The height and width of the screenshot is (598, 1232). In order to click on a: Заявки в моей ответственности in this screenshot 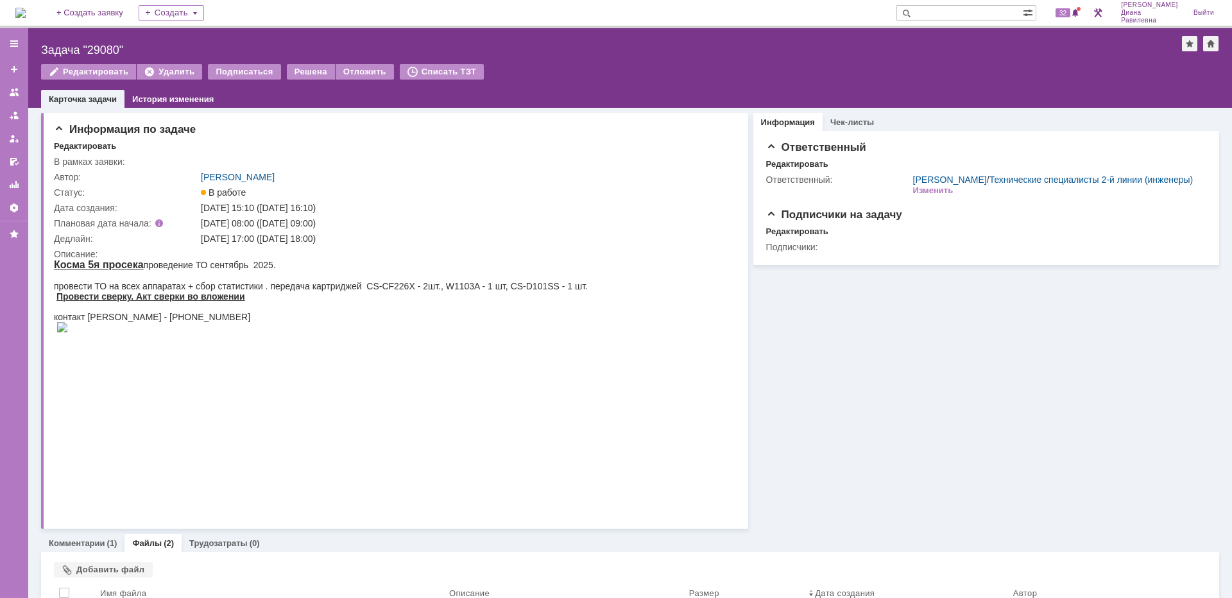, I will do `click(14, 116)`.